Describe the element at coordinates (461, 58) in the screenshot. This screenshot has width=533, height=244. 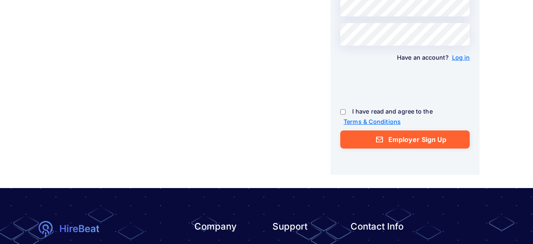
I see `a: Log in` at that location.